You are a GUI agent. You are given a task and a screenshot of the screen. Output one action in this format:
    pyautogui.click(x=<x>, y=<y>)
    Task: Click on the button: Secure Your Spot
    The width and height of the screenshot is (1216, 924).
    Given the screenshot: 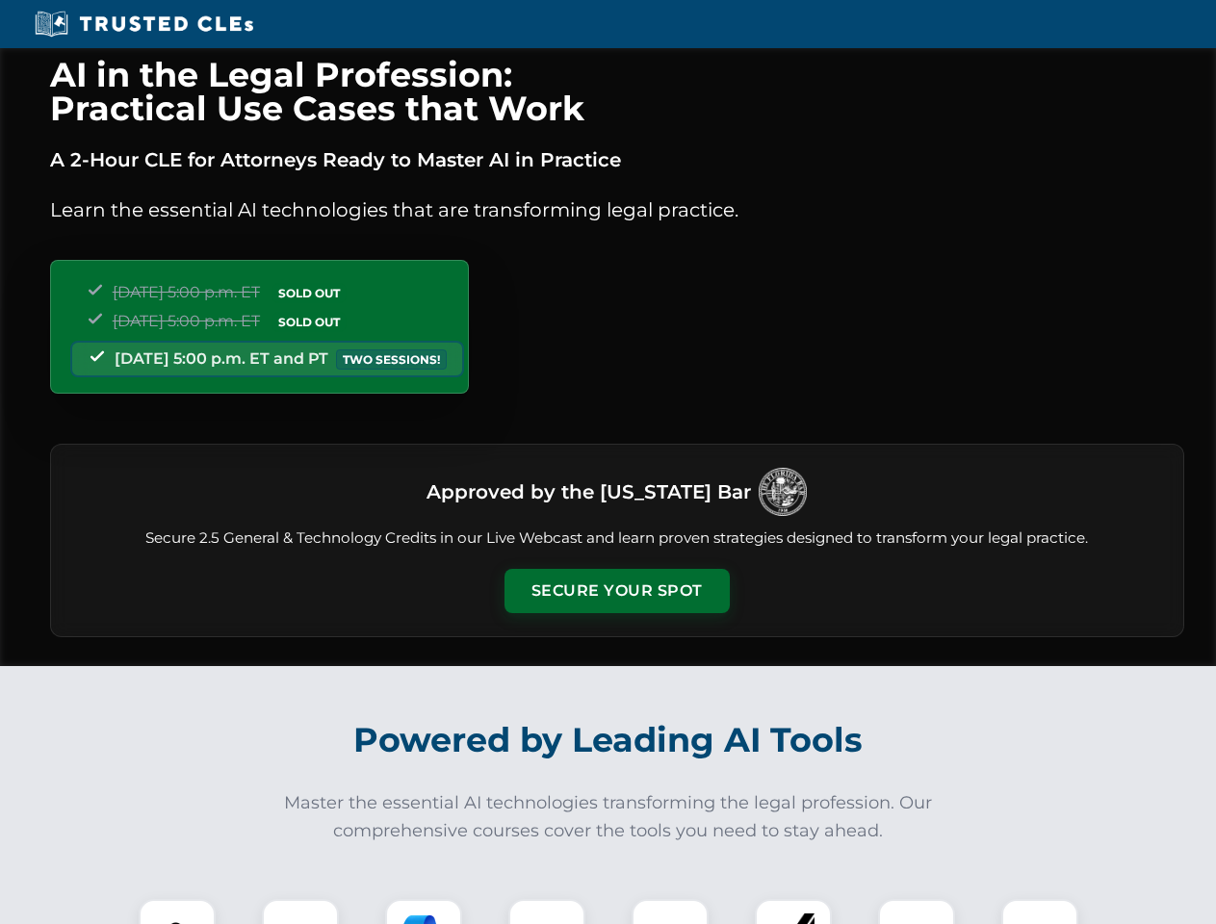 What is the action you would take?
    pyautogui.click(x=617, y=591)
    